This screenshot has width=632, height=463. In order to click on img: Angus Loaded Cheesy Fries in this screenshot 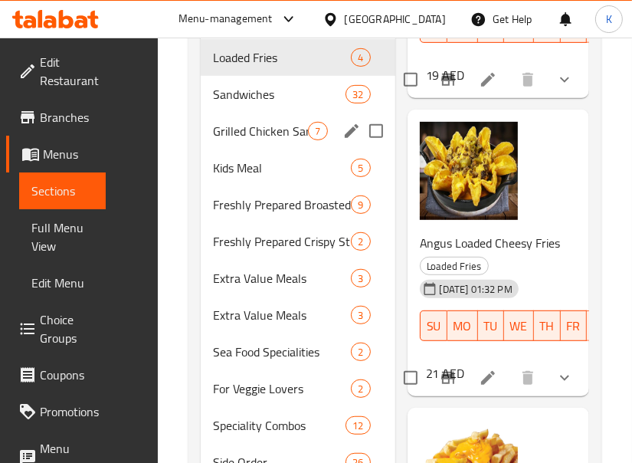, I will do `click(469, 171)`.